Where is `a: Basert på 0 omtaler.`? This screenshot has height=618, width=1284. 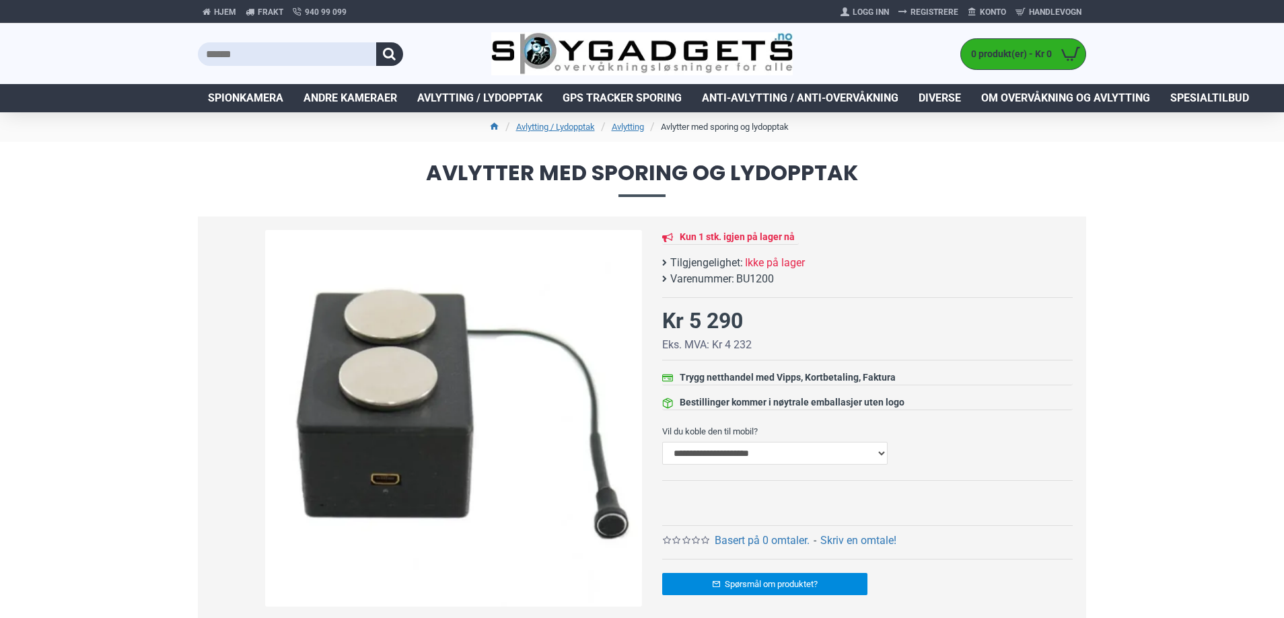
a: Basert på 0 omtaler. is located at coordinates (762, 541).